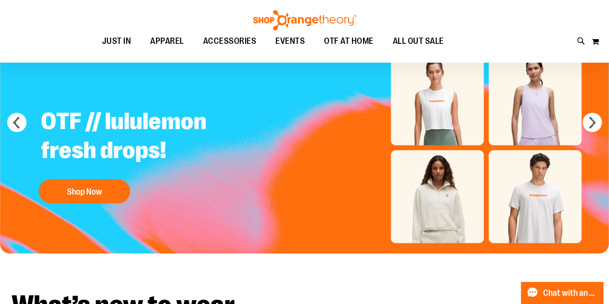 The height and width of the screenshot is (304, 609). I want to click on button: prev, so click(17, 122).